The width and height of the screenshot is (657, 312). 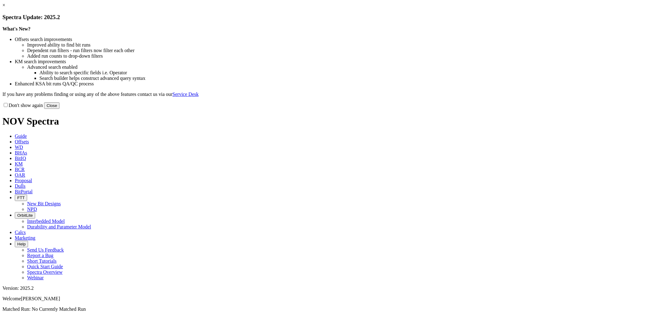 What do you see at coordinates (42, 260) in the screenshot?
I see `a: Short Tutorials` at bounding box center [42, 260].